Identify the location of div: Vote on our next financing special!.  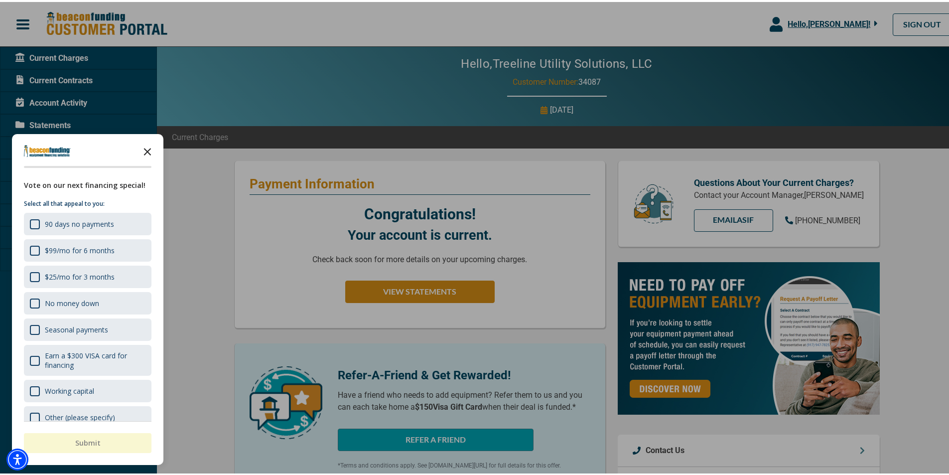
(88, 183).